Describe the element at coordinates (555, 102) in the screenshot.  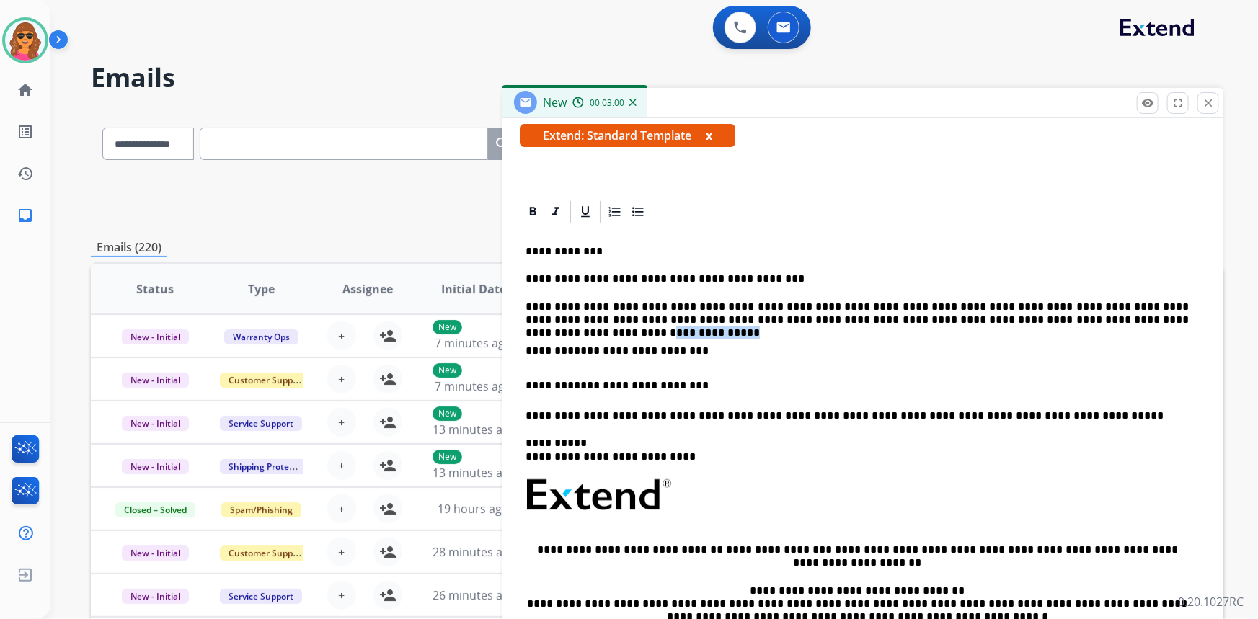
I see `span: New` at that location.